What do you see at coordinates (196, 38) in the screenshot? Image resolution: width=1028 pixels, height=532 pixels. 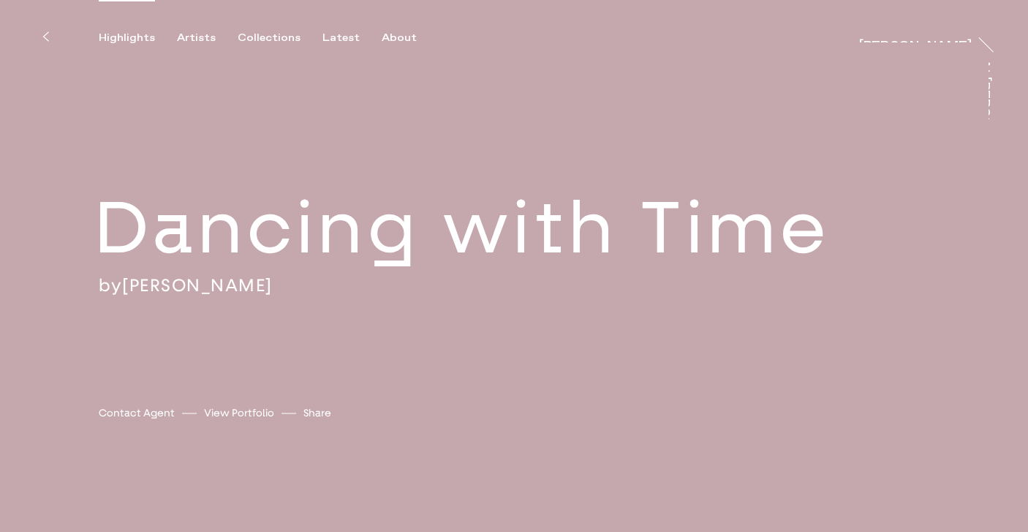 I see `div: Artists` at bounding box center [196, 38].